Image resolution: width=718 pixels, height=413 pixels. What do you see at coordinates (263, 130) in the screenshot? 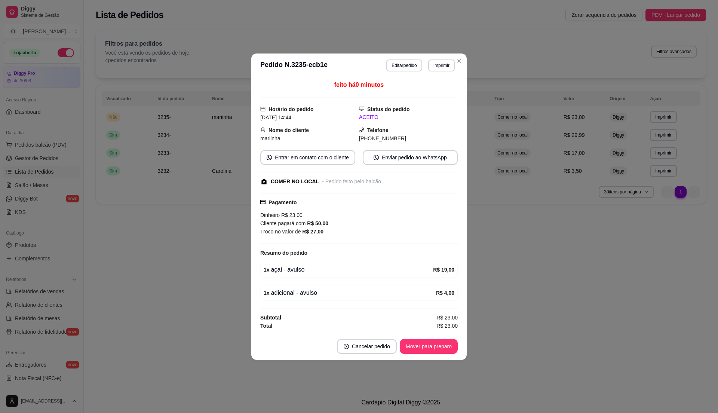
I see `span: user` at bounding box center [263, 130].